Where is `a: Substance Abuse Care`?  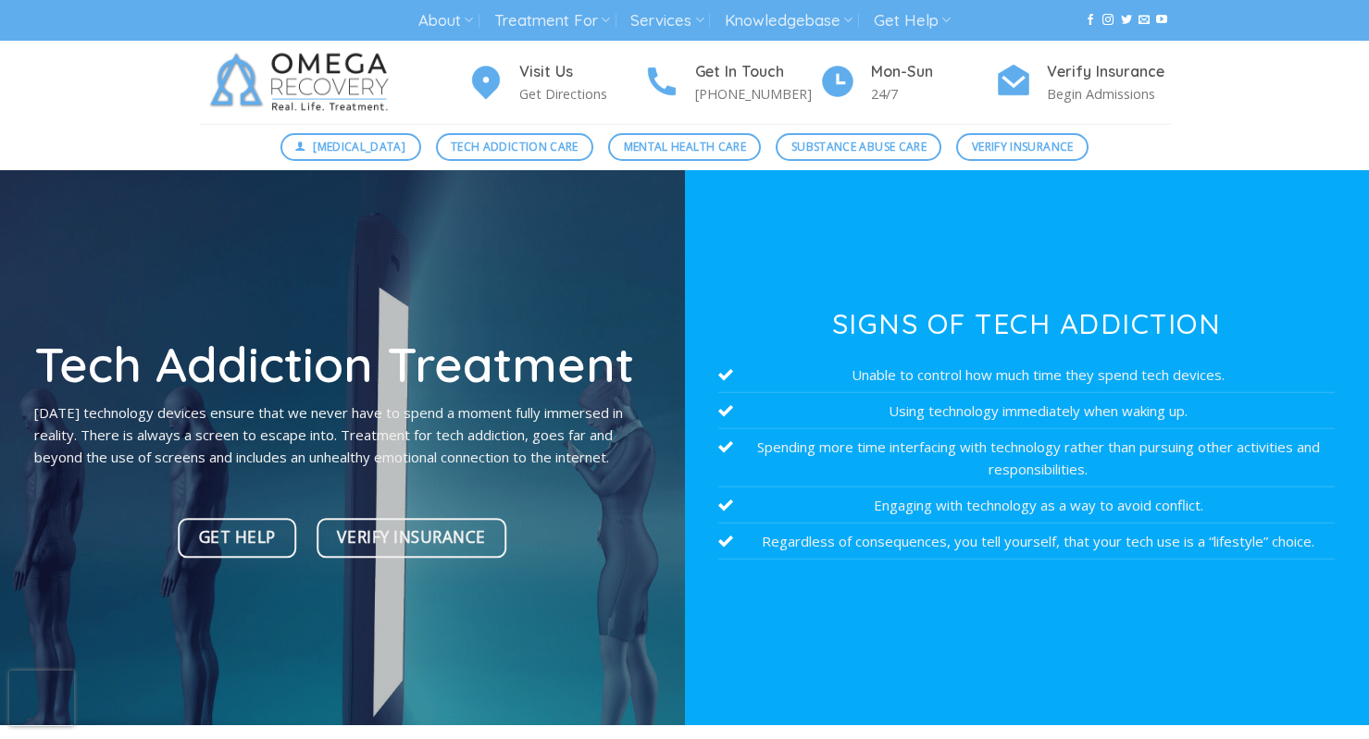 a: Substance Abuse Care is located at coordinates (858, 147).